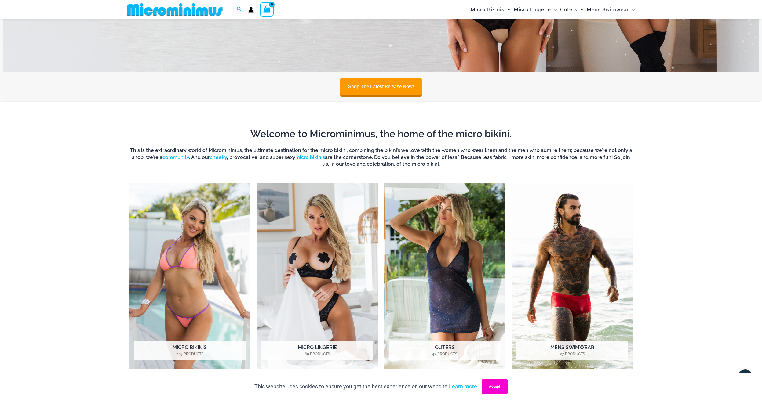 This screenshot has width=762, height=400. Describe the element at coordinates (381, 86) in the screenshot. I see `a: Shop The Latest Release Now!` at that location.